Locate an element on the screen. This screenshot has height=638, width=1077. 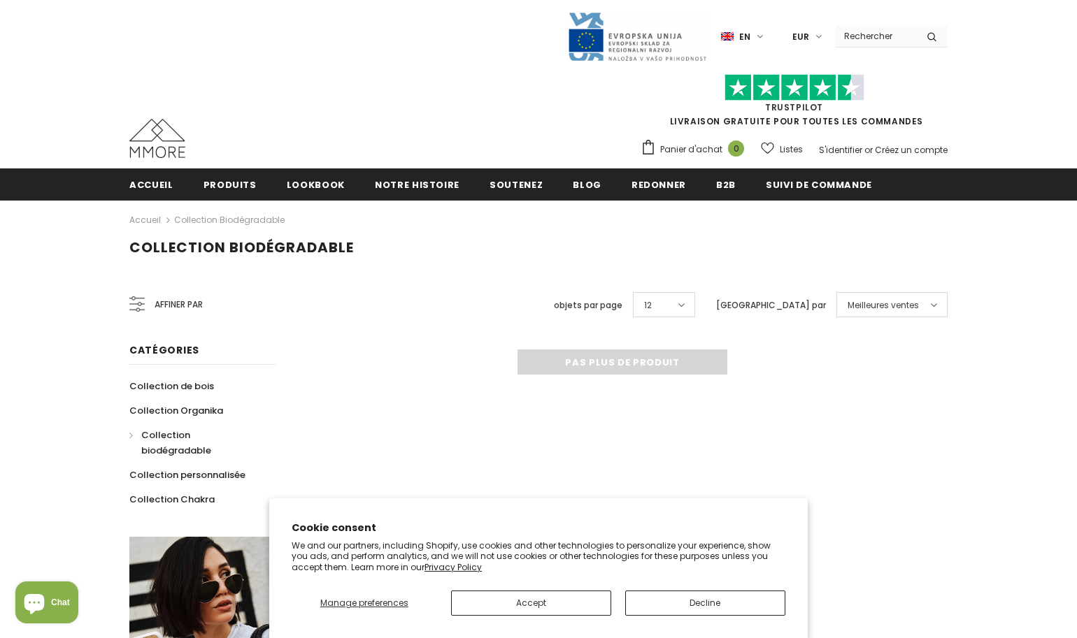
a: Lookbook is located at coordinates (315, 184).